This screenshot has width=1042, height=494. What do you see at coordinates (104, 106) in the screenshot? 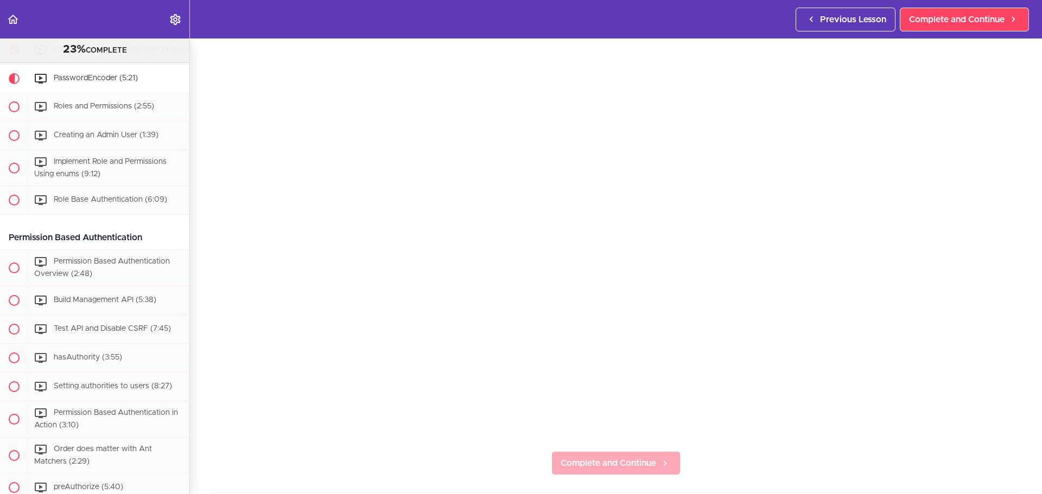
I see `span: Roles and Permissions (2:55)` at bounding box center [104, 106].